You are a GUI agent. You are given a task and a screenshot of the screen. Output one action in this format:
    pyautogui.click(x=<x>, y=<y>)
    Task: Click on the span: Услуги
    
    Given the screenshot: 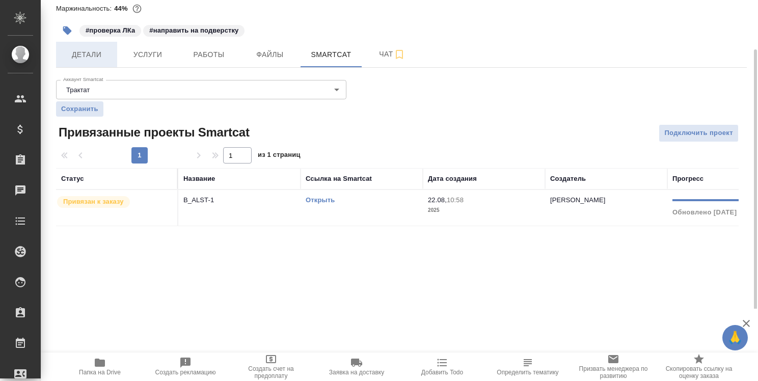 What is the action you would take?
    pyautogui.click(x=148, y=54)
    